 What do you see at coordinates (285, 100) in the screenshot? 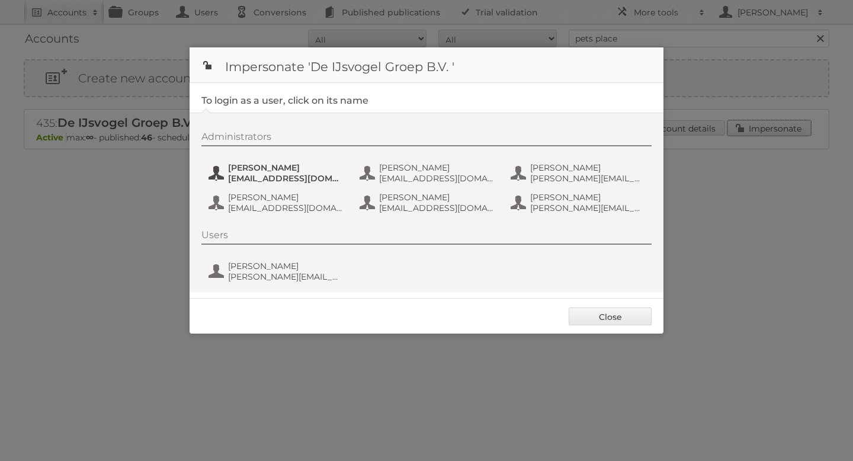
I see `legend: To login as a user, click on its name` at bounding box center [285, 100].